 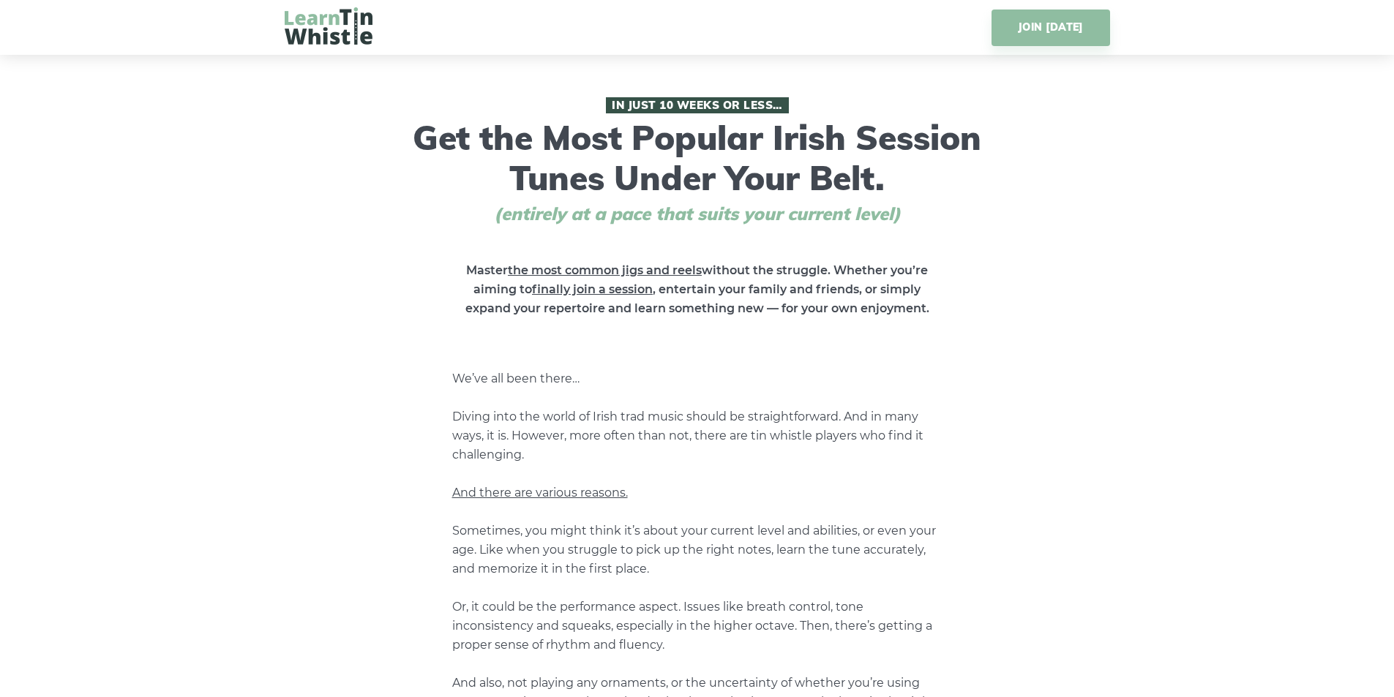 What do you see at coordinates (540, 493) in the screenshot?
I see `span: And there are various reasons.` at bounding box center [540, 493].